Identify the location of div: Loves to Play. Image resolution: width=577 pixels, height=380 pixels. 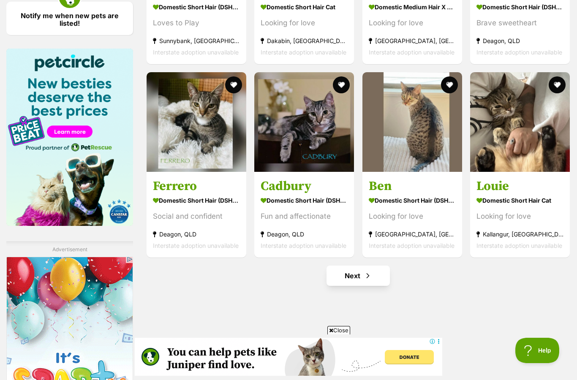
(196, 23).